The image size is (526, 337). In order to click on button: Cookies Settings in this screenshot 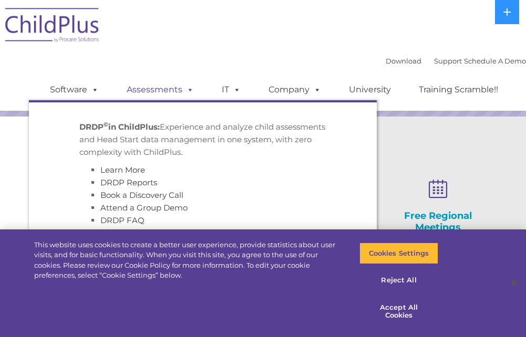, I will do `click(399, 254)`.